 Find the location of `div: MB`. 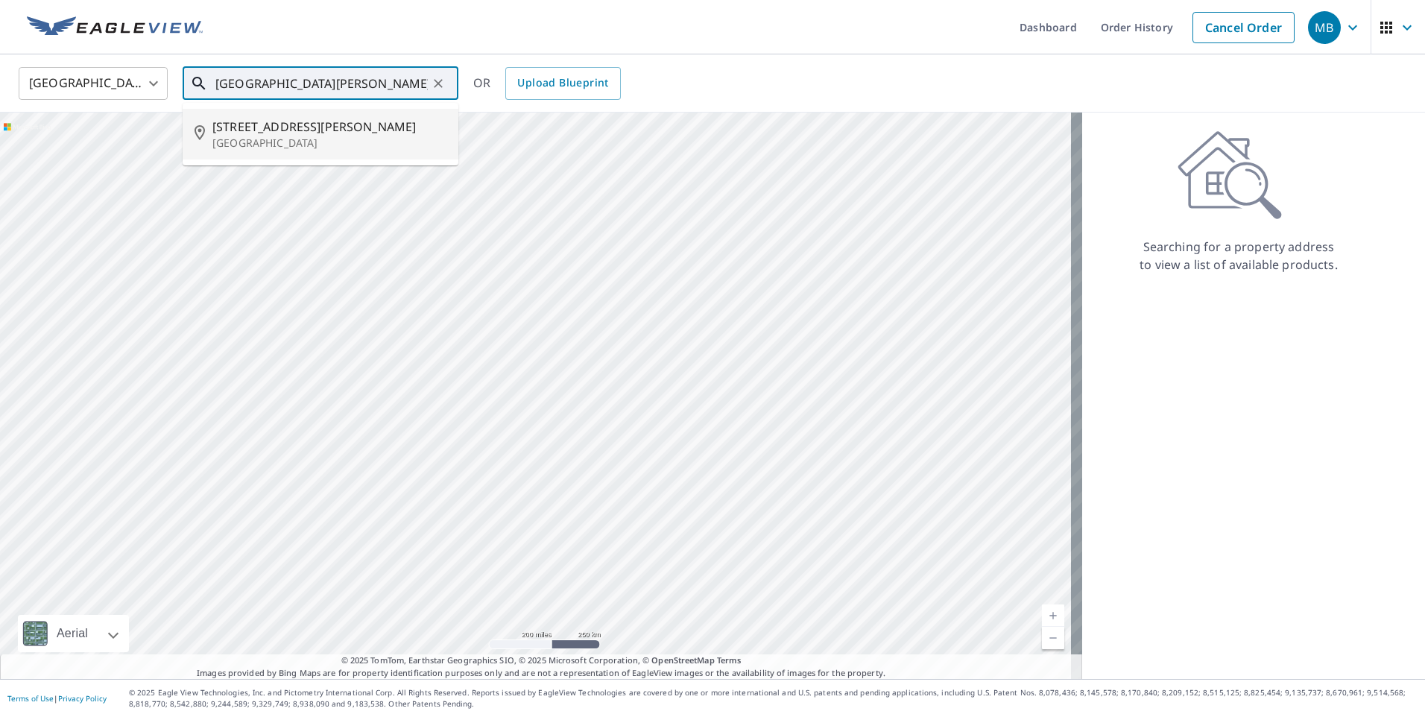

div: MB is located at coordinates (1325, 28).